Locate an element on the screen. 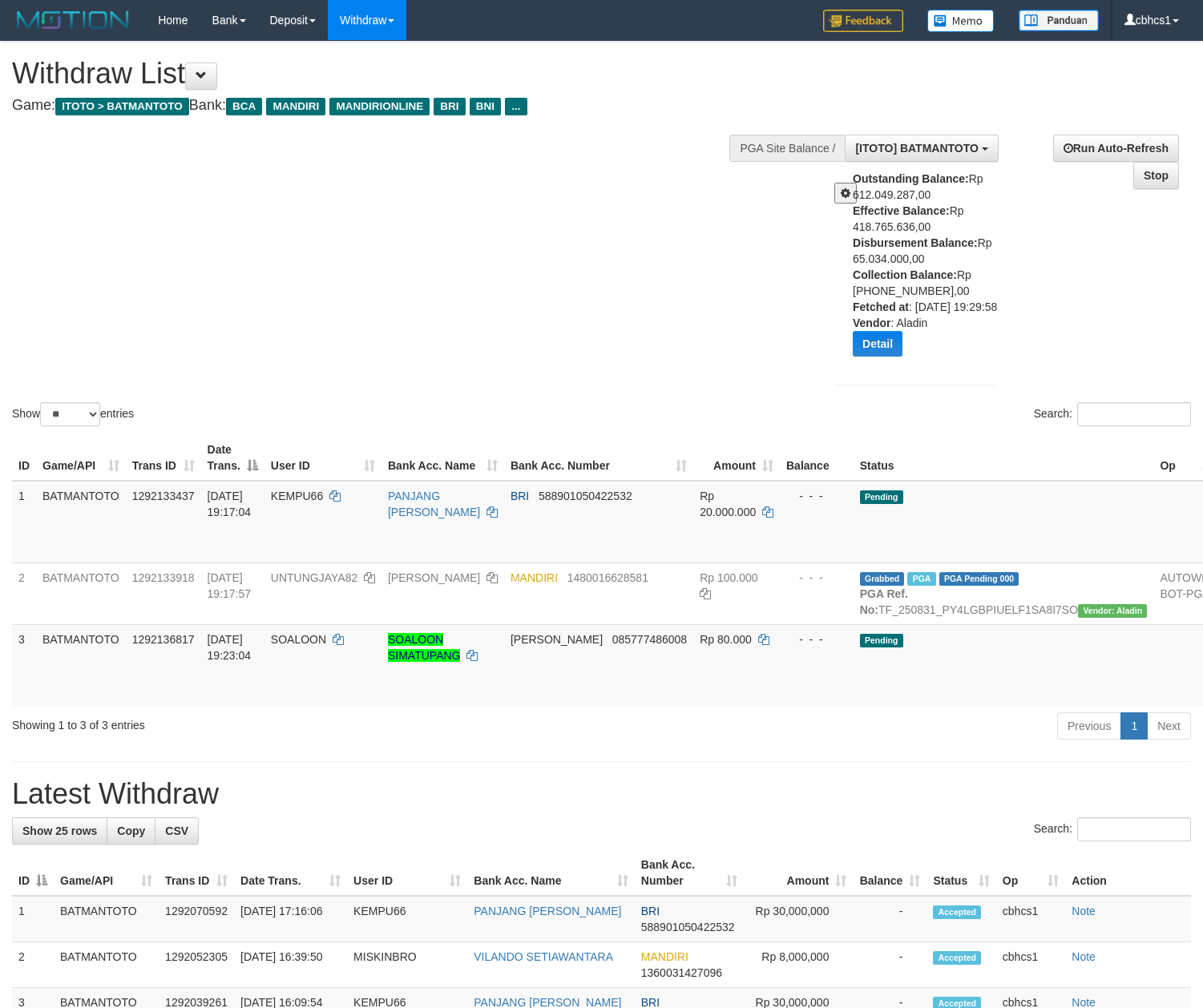 Image resolution: width=1203 pixels, height=1008 pixels. span: Rp 80.000 is located at coordinates (725, 639).